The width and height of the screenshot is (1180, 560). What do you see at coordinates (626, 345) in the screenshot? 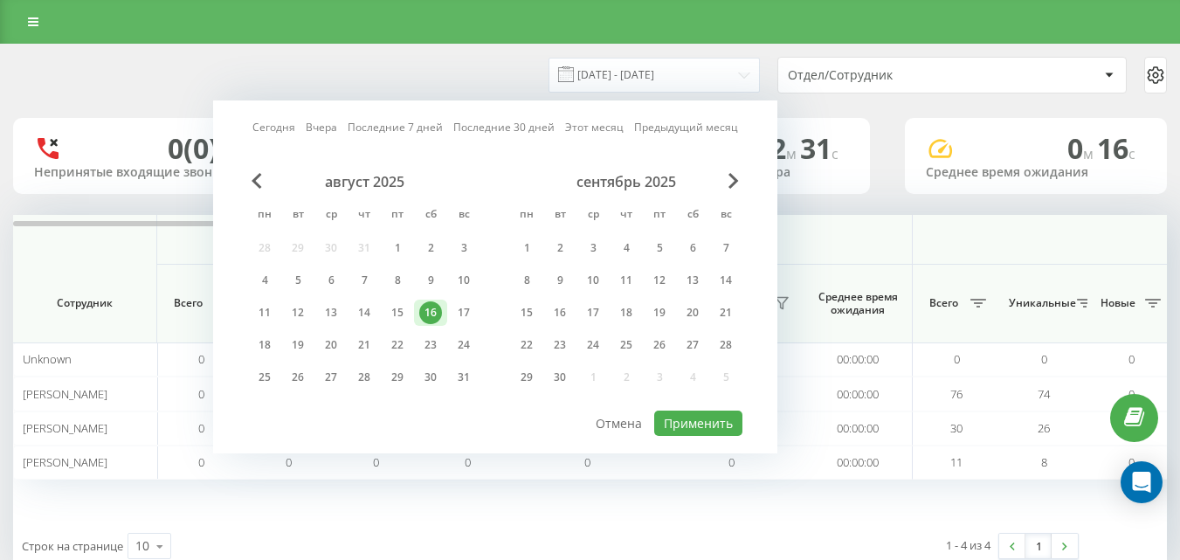
I see `div: чт 25 сент. 2025 г.` at bounding box center [626, 345].